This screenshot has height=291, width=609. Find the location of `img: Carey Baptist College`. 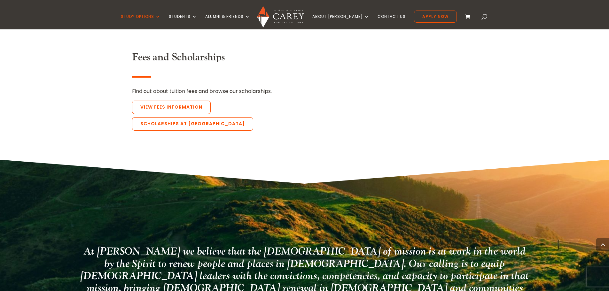

img: Carey Baptist College is located at coordinates (280, 17).